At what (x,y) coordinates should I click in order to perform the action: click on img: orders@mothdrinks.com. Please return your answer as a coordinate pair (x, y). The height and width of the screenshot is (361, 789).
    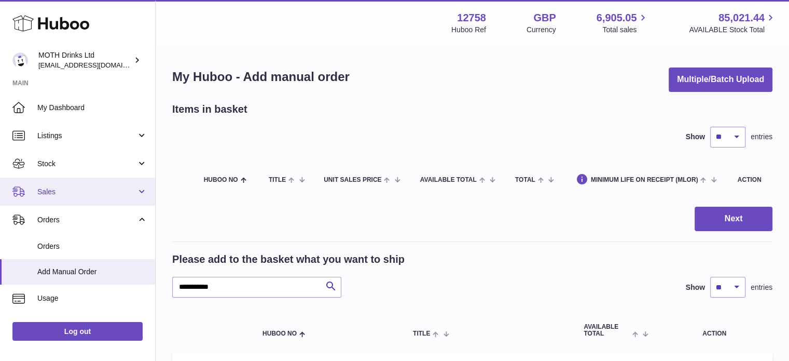
    Looking at the image, I should click on (20, 60).